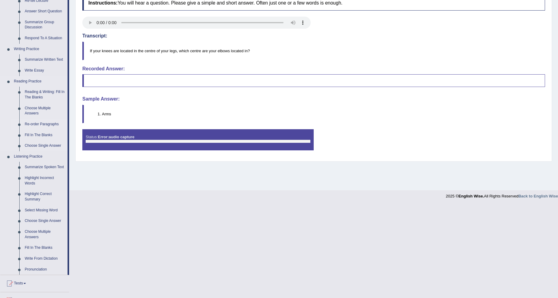  Describe the element at coordinates (45, 25) in the screenshot. I see `a: Summarize Group Discussion` at that location.